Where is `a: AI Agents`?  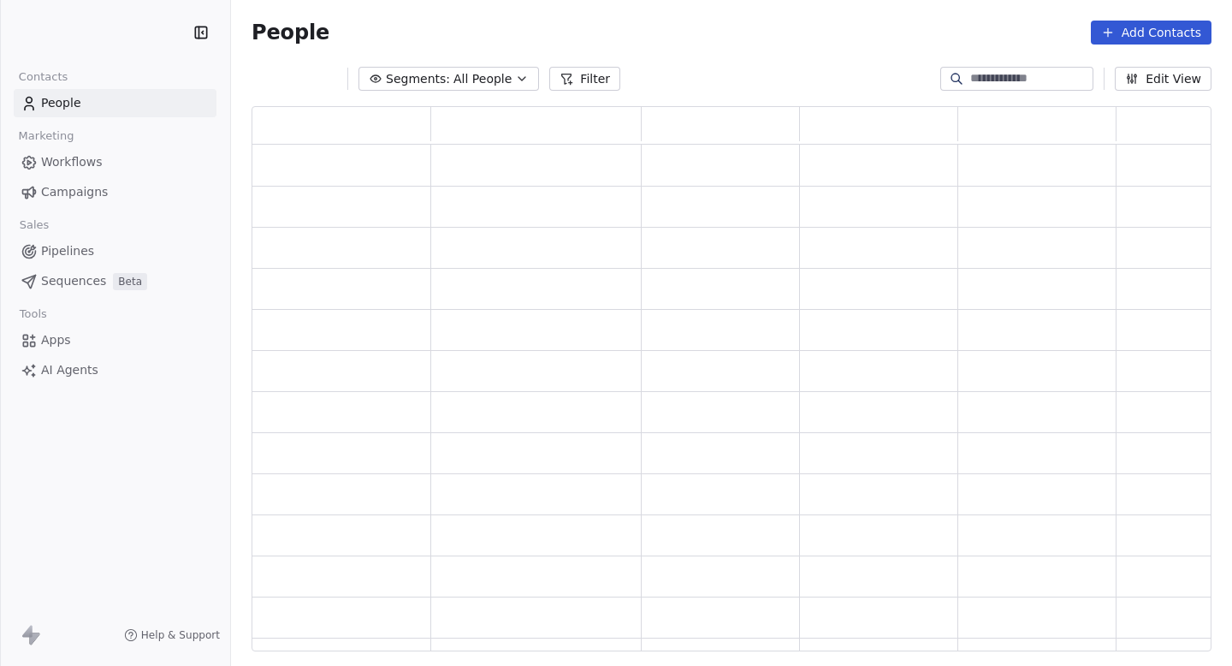 a: AI Agents is located at coordinates (115, 370).